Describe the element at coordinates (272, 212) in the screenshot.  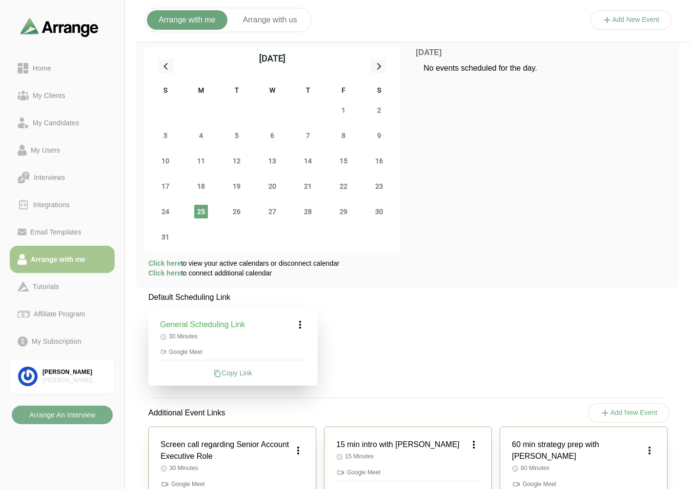
I see `span: Wednesday, August 27, 2025` at that location.